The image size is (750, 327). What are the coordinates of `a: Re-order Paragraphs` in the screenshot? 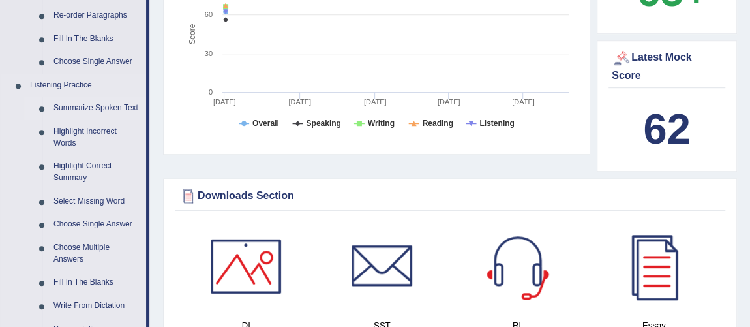 It's located at (97, 16).